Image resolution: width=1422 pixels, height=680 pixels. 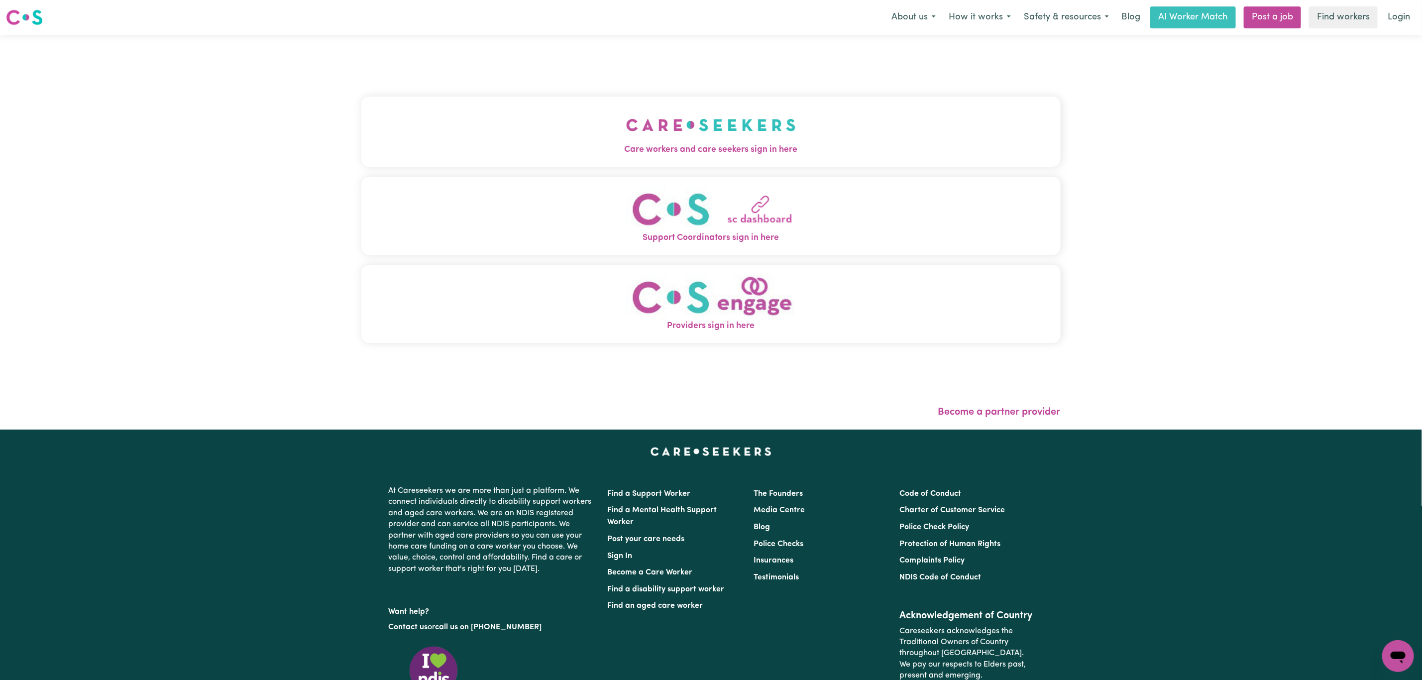 What do you see at coordinates (1193, 17) in the screenshot?
I see `a: AI Worker Match` at bounding box center [1193, 17].